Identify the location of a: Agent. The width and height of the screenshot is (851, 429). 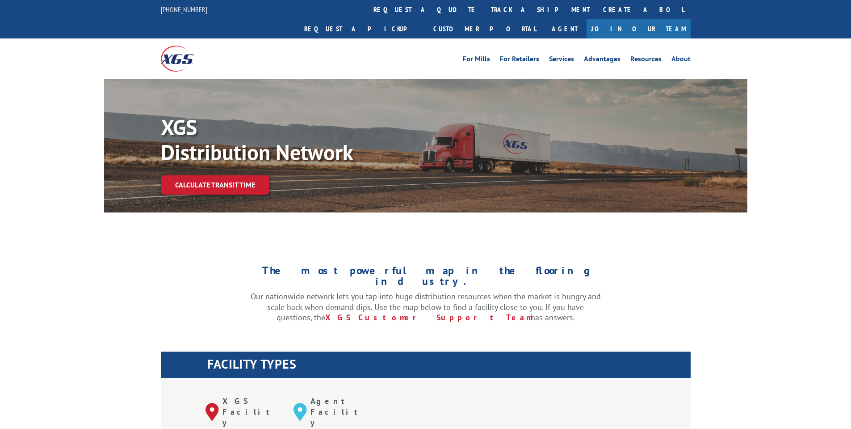
(565, 29).